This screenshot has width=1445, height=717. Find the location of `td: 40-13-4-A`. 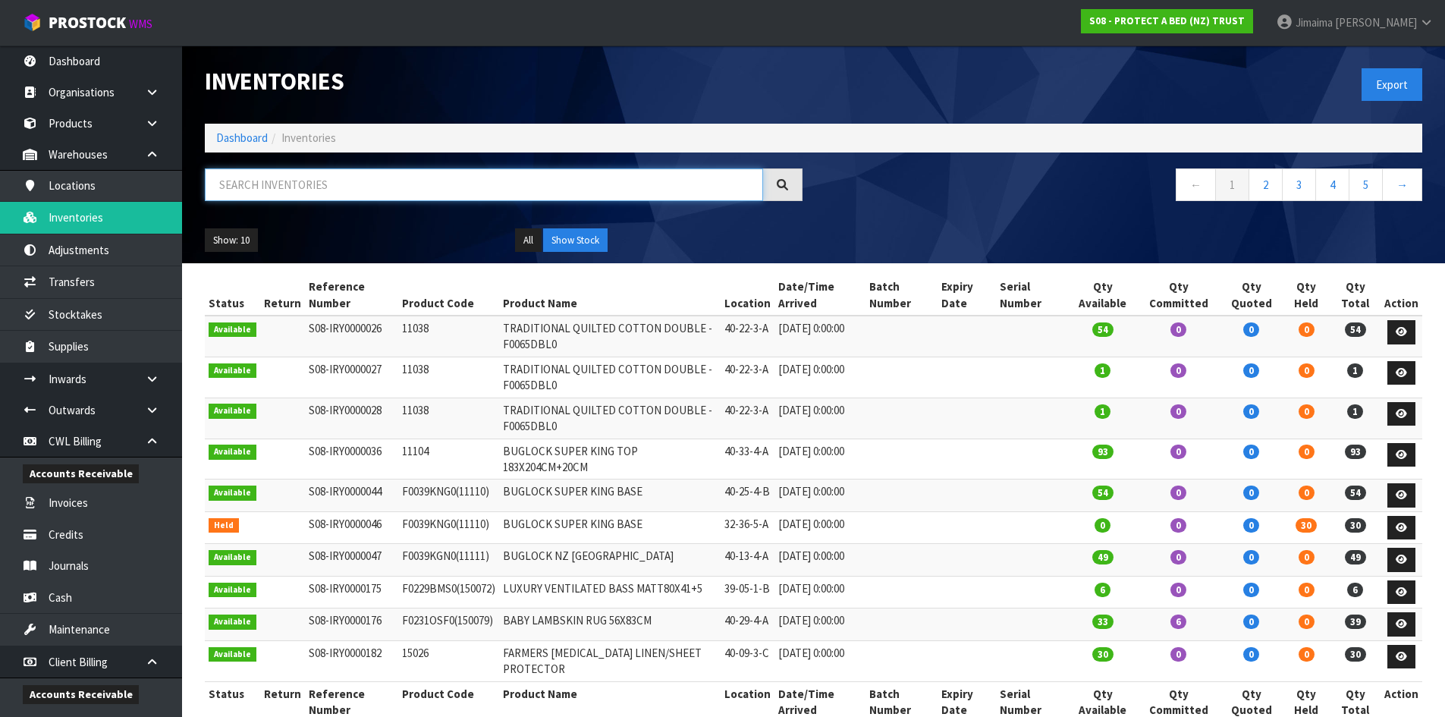

td: 40-13-4-A is located at coordinates (747, 560).